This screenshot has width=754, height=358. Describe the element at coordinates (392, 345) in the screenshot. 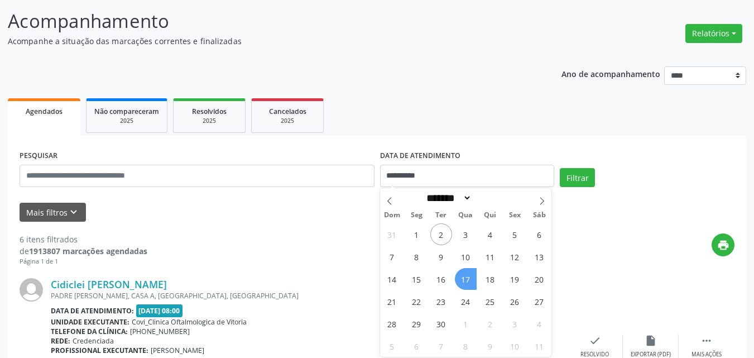

I see `span: Outubro 5, 2025` at that location.